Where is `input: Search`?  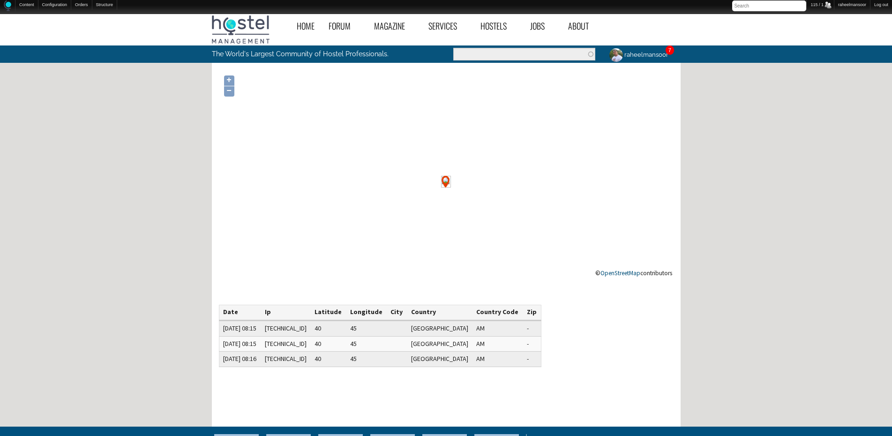
input: Search is located at coordinates (769, 6).